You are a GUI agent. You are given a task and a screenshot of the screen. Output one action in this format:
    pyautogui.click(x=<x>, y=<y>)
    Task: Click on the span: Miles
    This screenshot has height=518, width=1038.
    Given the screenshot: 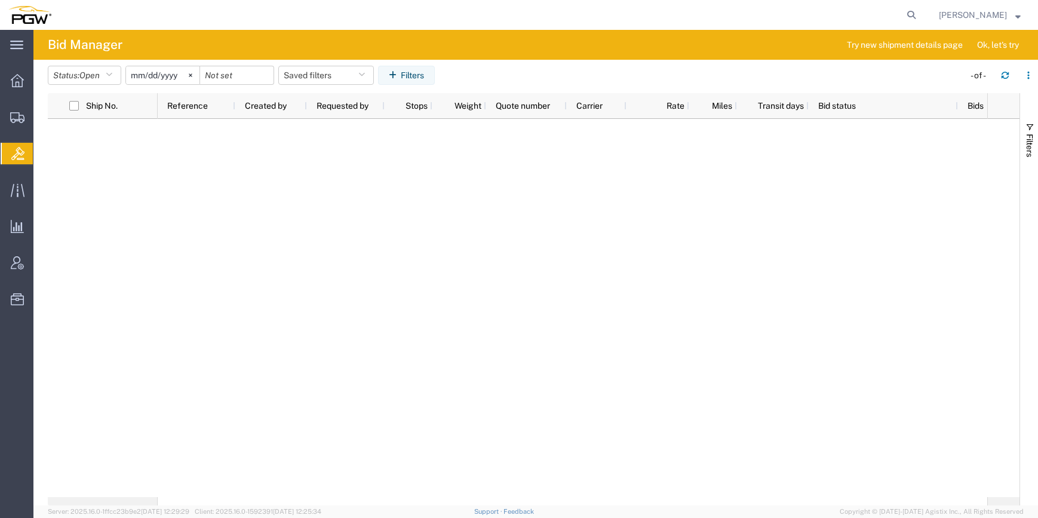 What is the action you would take?
    pyautogui.click(x=715, y=106)
    